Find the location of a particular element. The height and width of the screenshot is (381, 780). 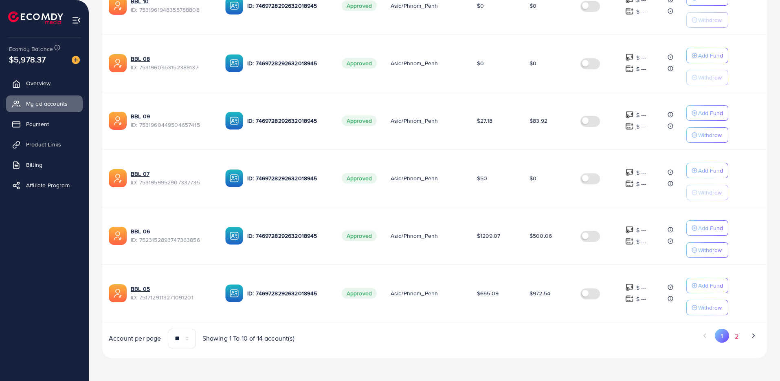

span: Billing is located at coordinates (34, 165).